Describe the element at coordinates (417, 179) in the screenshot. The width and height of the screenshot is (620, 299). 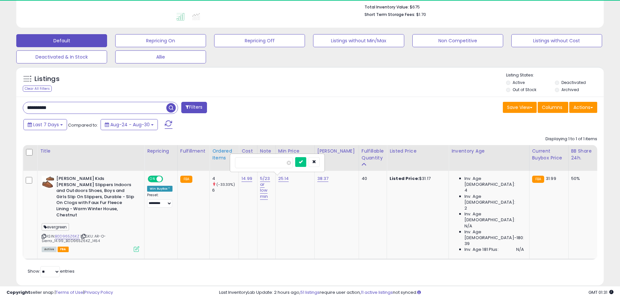
I see `div: $31.17` at that location.